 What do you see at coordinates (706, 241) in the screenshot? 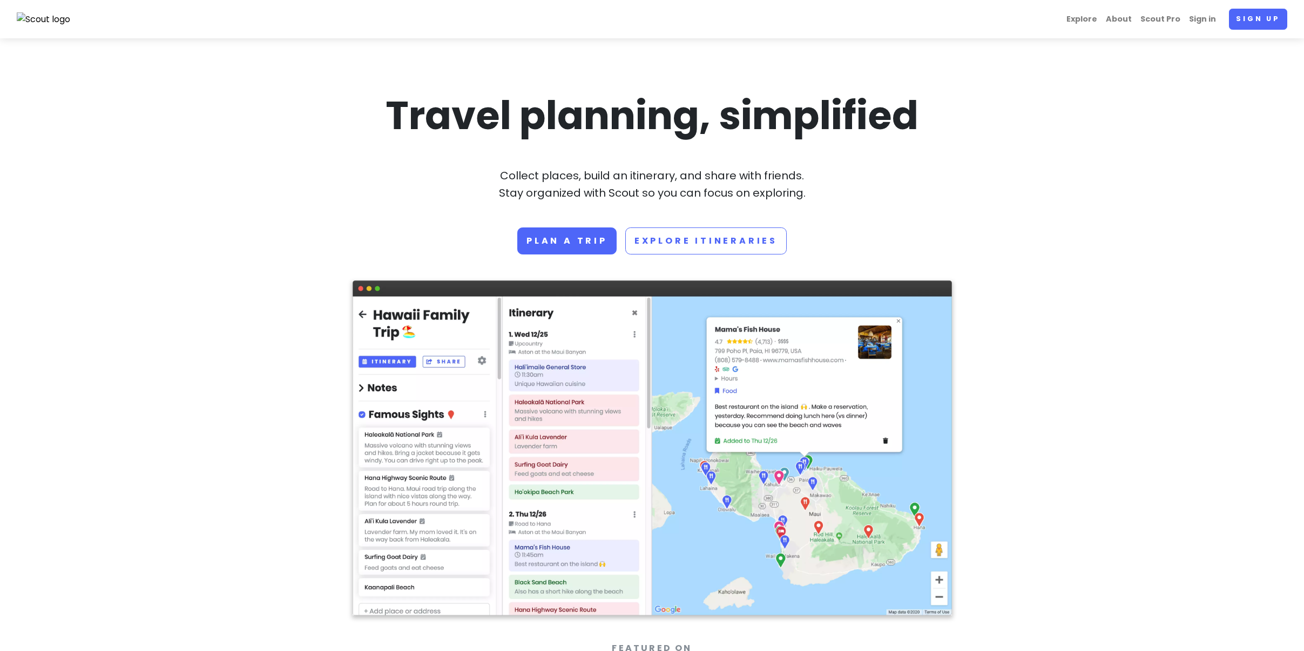
I see `a: Explore Itineraries` at bounding box center [706, 241].